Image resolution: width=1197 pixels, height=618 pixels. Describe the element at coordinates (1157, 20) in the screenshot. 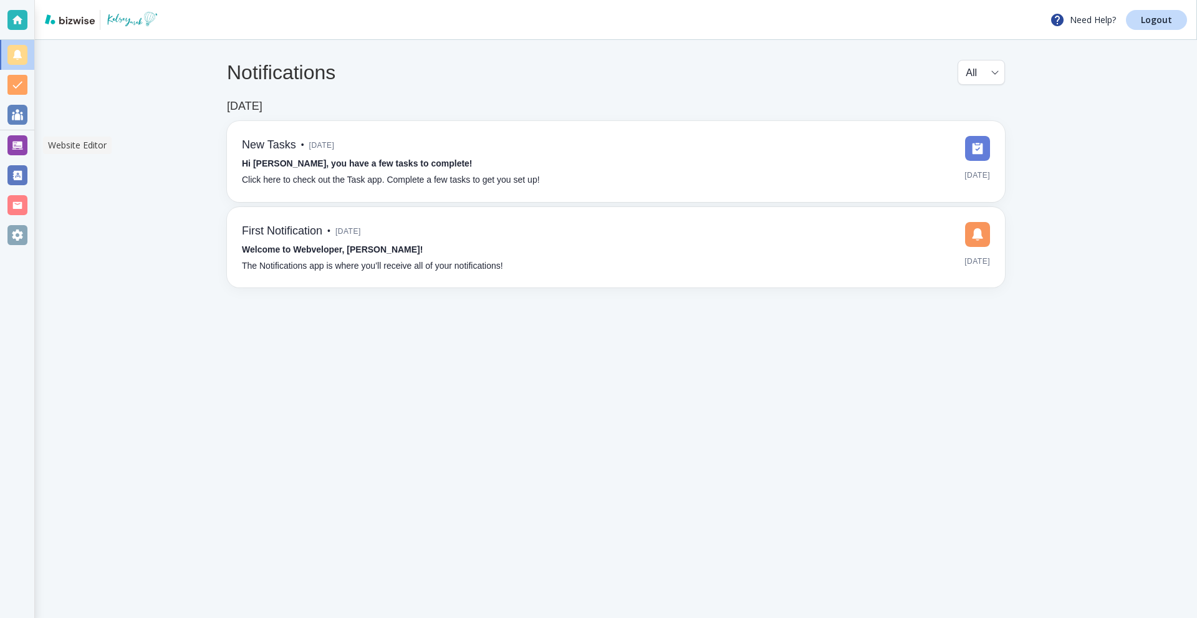

I see `p: Logout` at that location.